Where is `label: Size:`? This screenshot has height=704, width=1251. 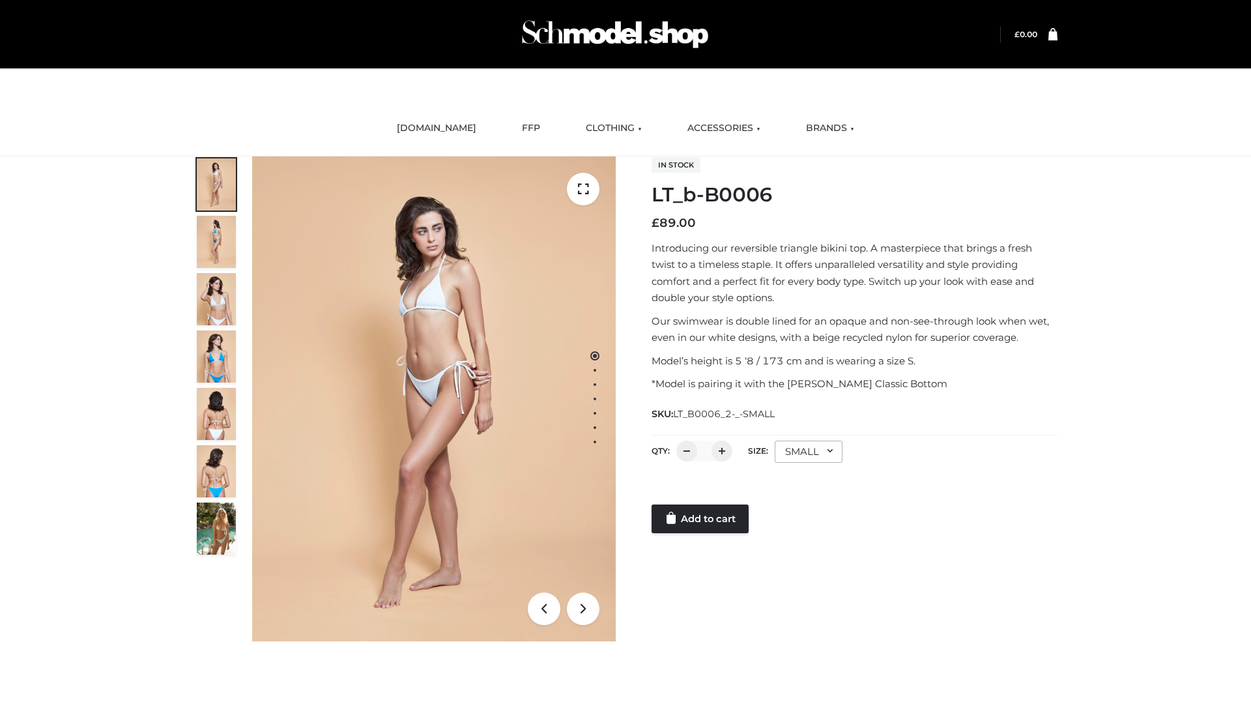 label: Size: is located at coordinates (758, 450).